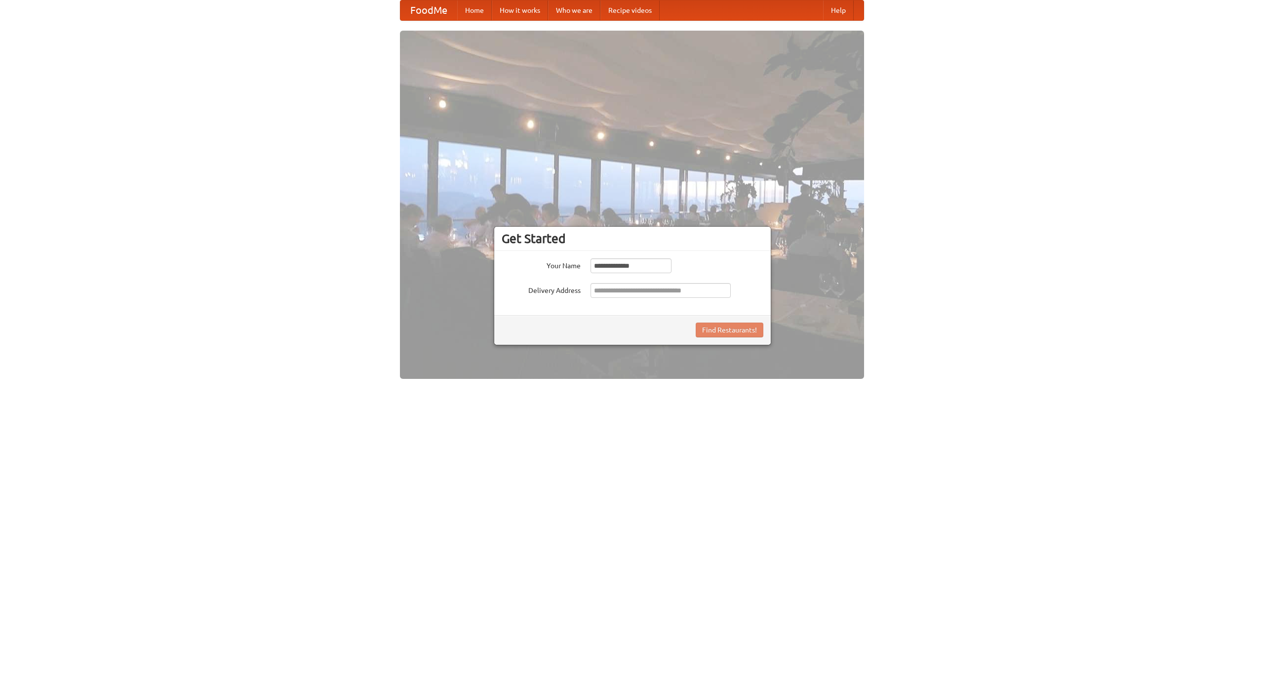 The width and height of the screenshot is (1264, 699). Describe the element at coordinates (574, 10) in the screenshot. I see `a: Who we are` at that location.